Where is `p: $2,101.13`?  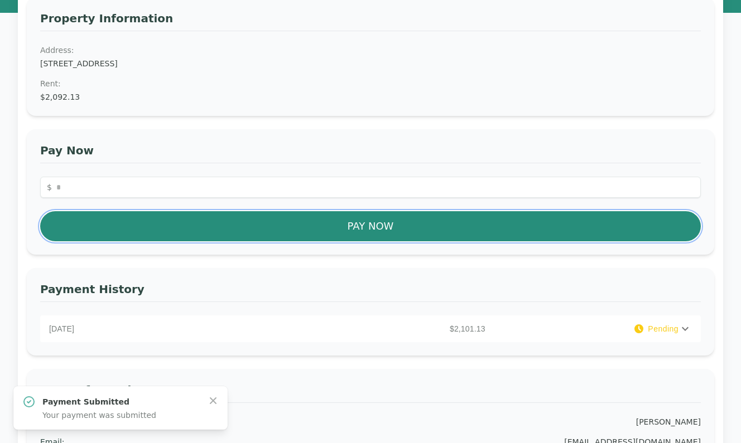
p: $2,101.13 is located at coordinates (379, 329).